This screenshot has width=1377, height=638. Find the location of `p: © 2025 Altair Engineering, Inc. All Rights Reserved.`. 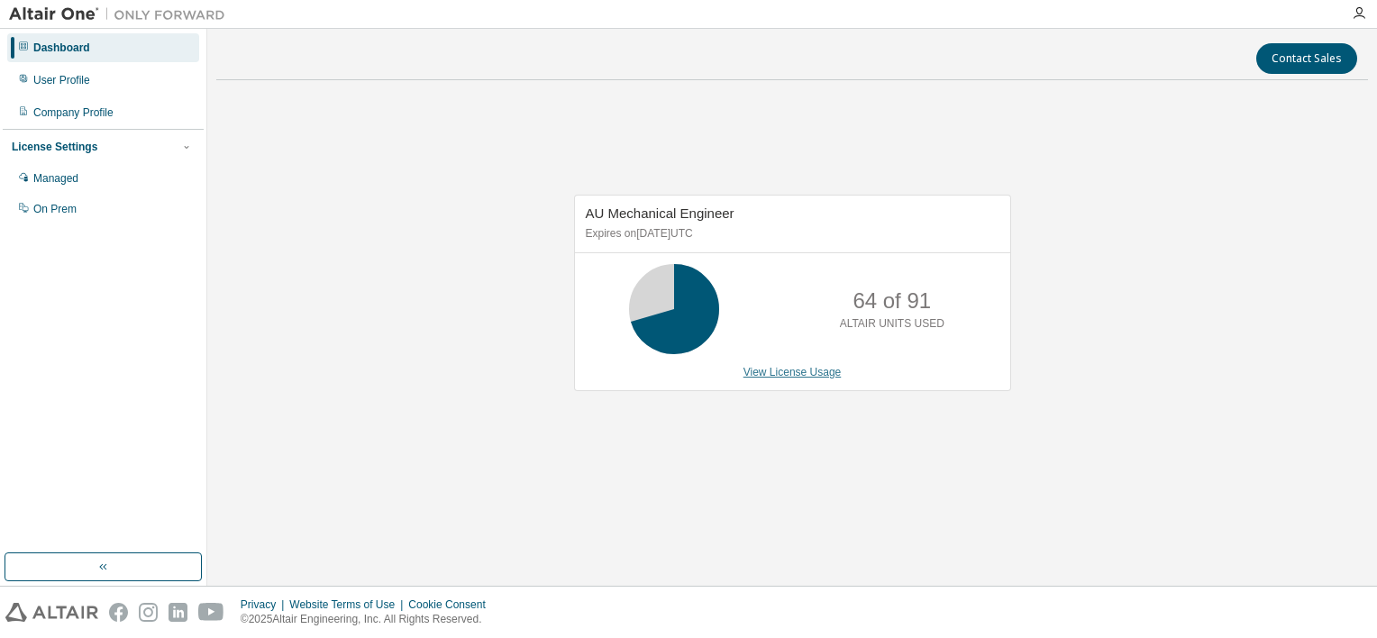

p: © 2025 Altair Engineering, Inc. All Rights Reserved. is located at coordinates (368, 619).